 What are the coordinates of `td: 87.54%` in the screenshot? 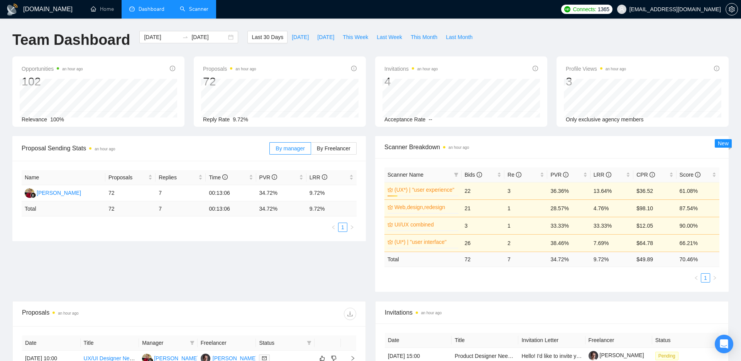 It's located at (698, 208).